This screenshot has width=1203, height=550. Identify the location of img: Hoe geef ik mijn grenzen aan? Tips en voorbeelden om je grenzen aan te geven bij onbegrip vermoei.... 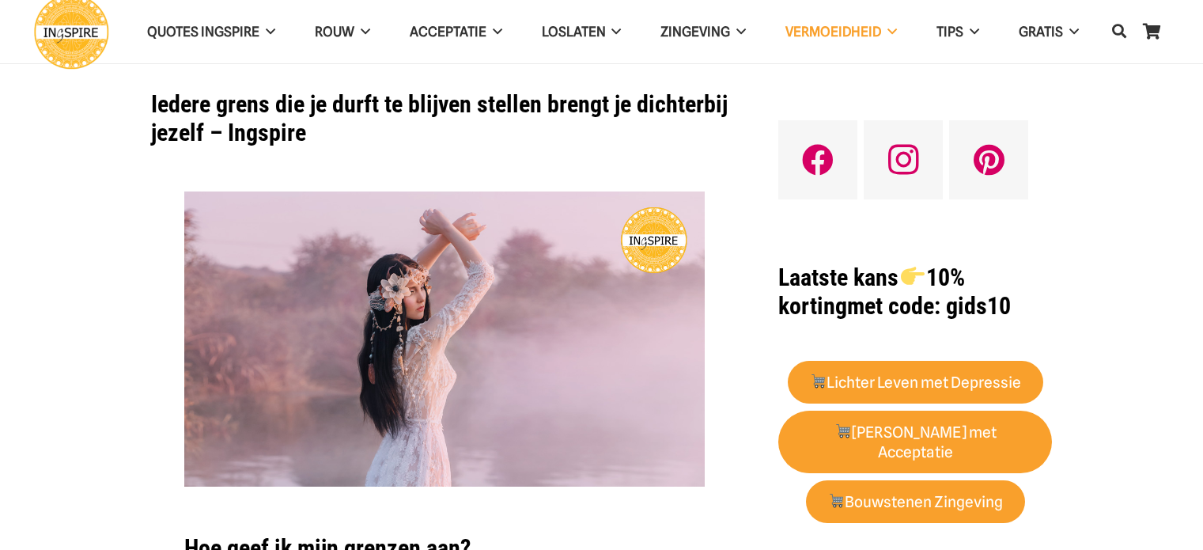
(445, 339).